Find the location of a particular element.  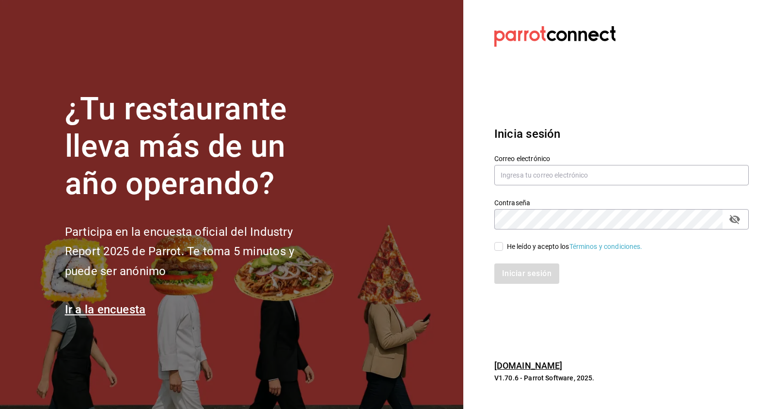

label: Contraseña is located at coordinates (621, 203).